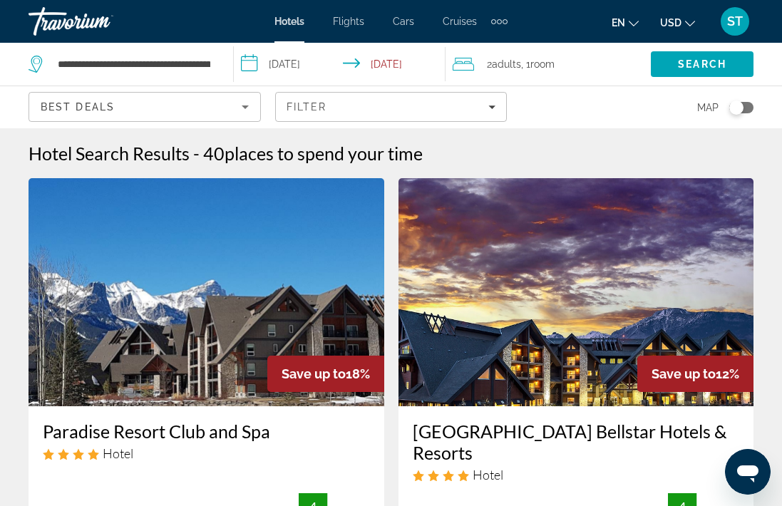  I want to click on span: en, so click(618, 23).